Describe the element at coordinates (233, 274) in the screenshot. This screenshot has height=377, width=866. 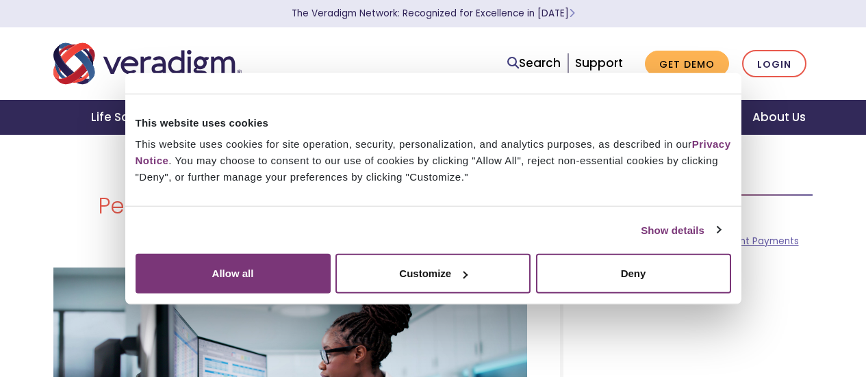
I see `button: Allow all` at that location.